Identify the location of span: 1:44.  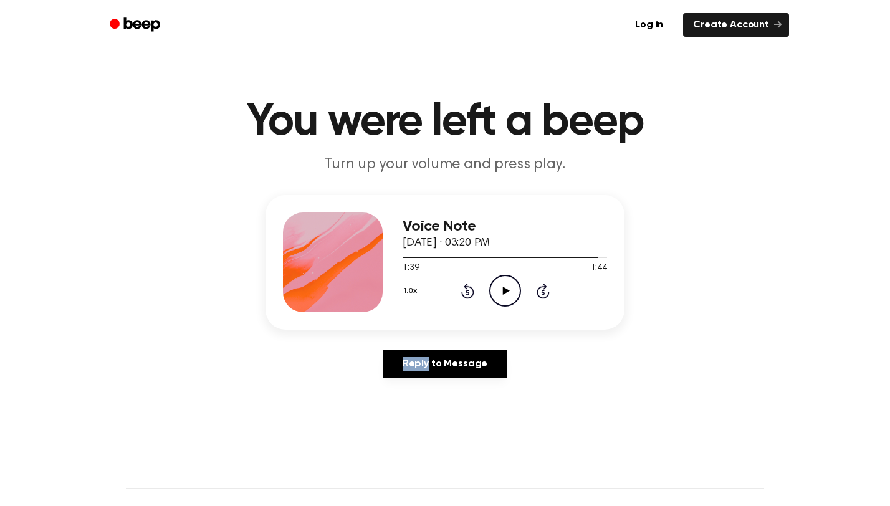
(599, 268).